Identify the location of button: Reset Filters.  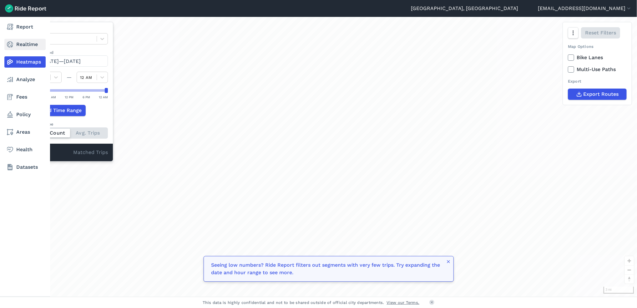
(601, 33).